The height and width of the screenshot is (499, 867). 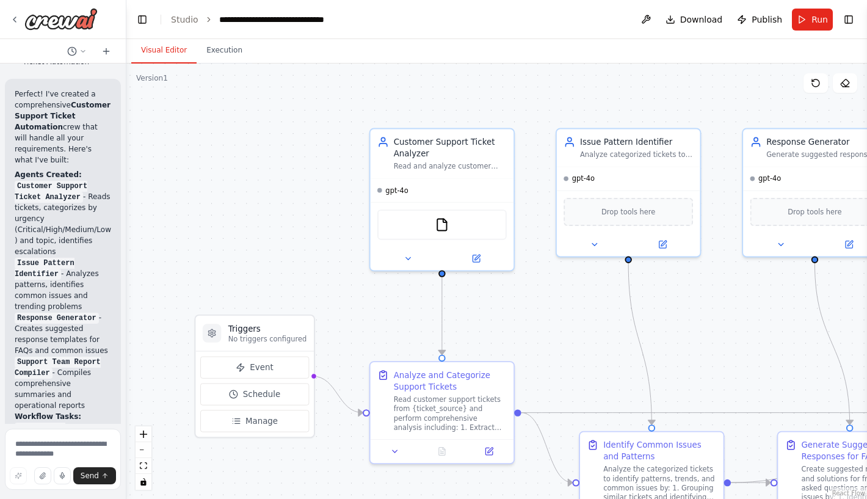 I want to click on button: Send, so click(x=95, y=476).